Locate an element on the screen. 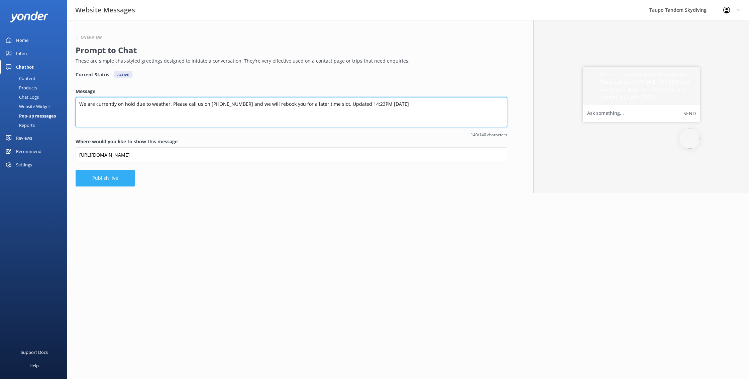 The width and height of the screenshot is (749, 379). div: Inbox is located at coordinates (22, 54).